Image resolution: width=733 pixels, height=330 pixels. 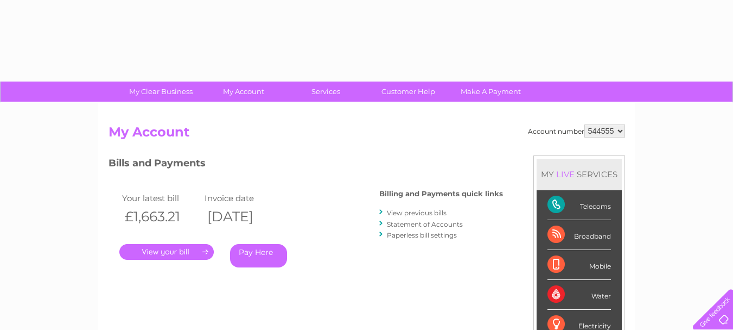 What do you see at coordinates (425, 224) in the screenshot?
I see `a: Statement of Accounts` at bounding box center [425, 224].